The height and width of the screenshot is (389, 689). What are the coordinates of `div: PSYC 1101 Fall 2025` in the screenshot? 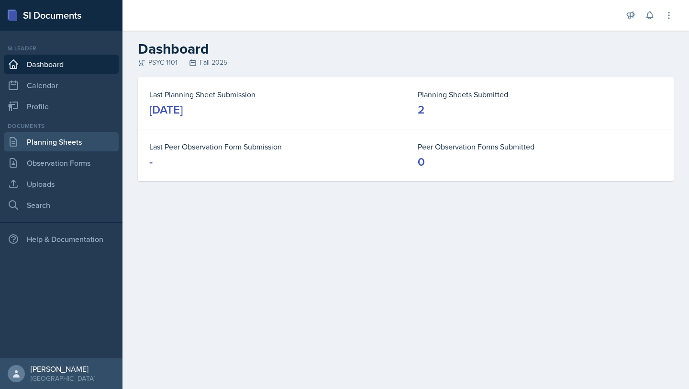 It's located at (406, 62).